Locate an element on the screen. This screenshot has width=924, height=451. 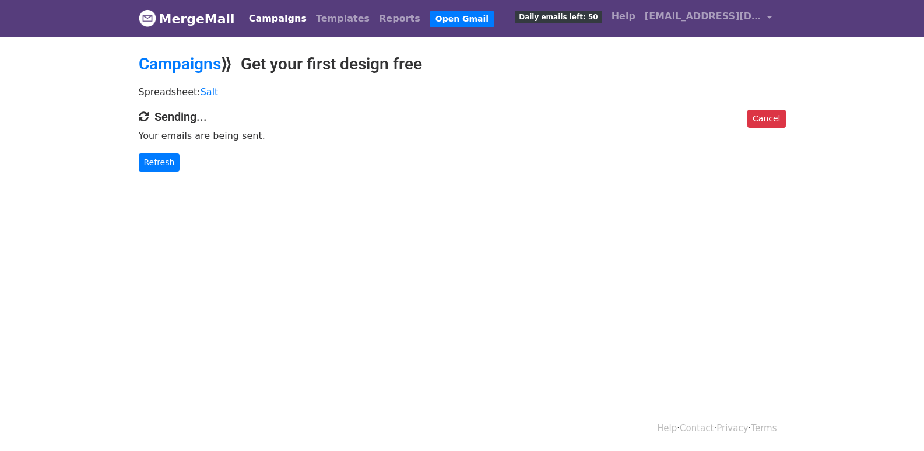
img: MergeMail logo is located at coordinates (147, 18).